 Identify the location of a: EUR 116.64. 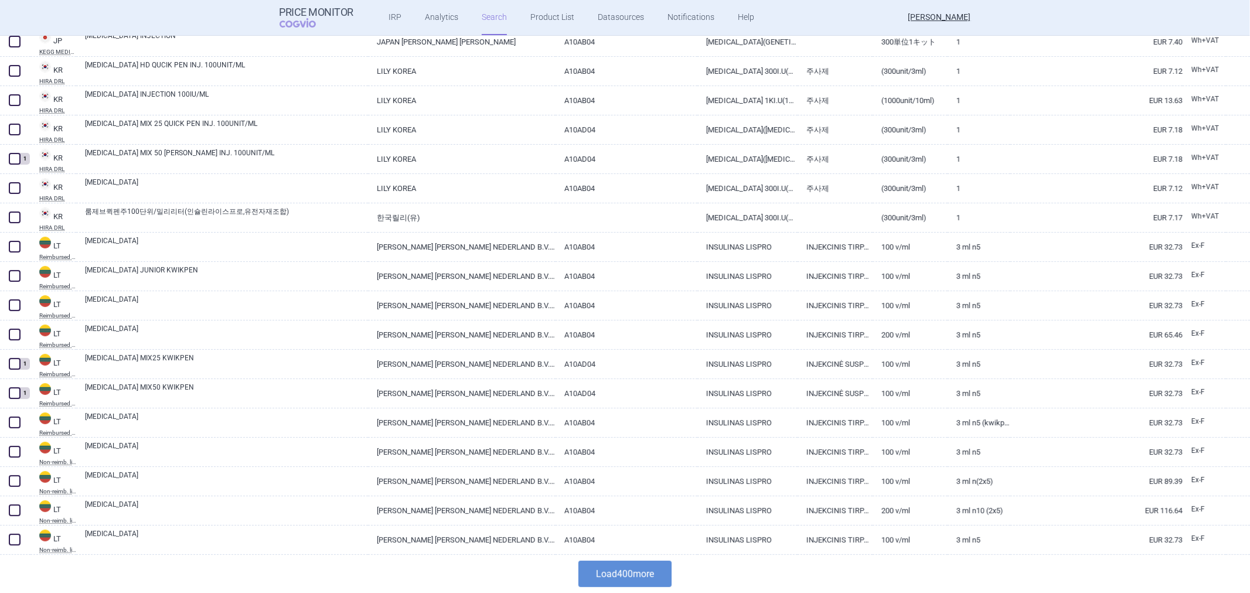
(1096, 510).